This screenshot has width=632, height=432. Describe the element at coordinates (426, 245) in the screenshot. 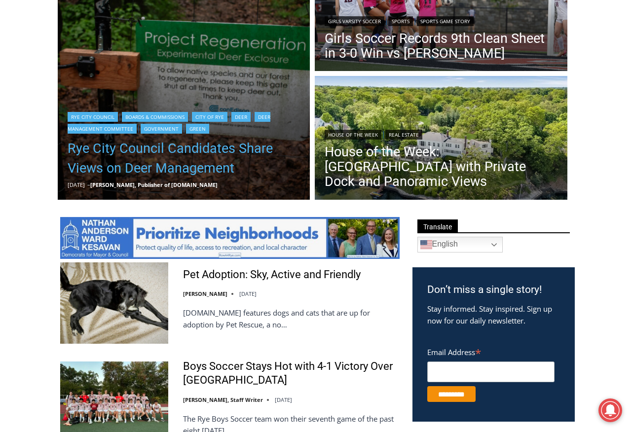

I see `img: en` at that location.